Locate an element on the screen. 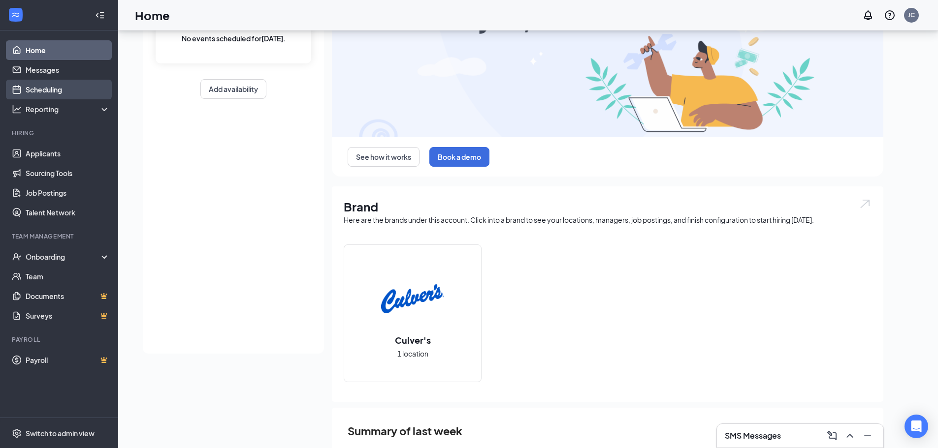 This screenshot has width=938, height=448. img: Culver's is located at coordinates (412, 299).